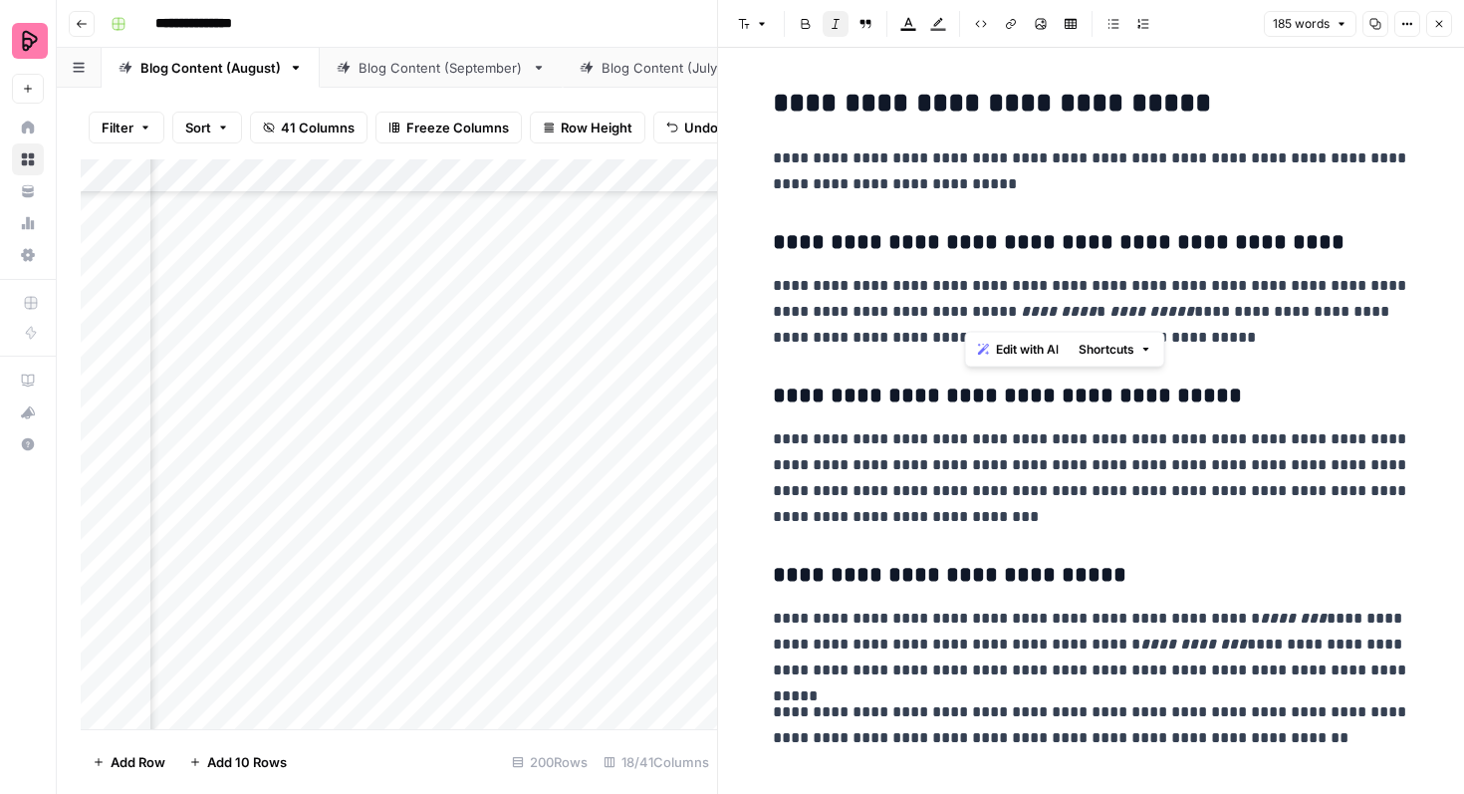  Describe the element at coordinates (692, 127) in the screenshot. I see `button: Undo` at that location.